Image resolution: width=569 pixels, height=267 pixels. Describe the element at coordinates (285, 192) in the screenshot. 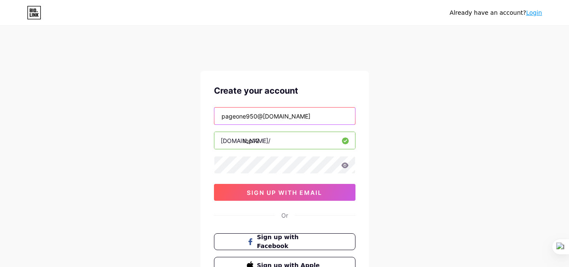

I see `button: sign up with email` at that location.